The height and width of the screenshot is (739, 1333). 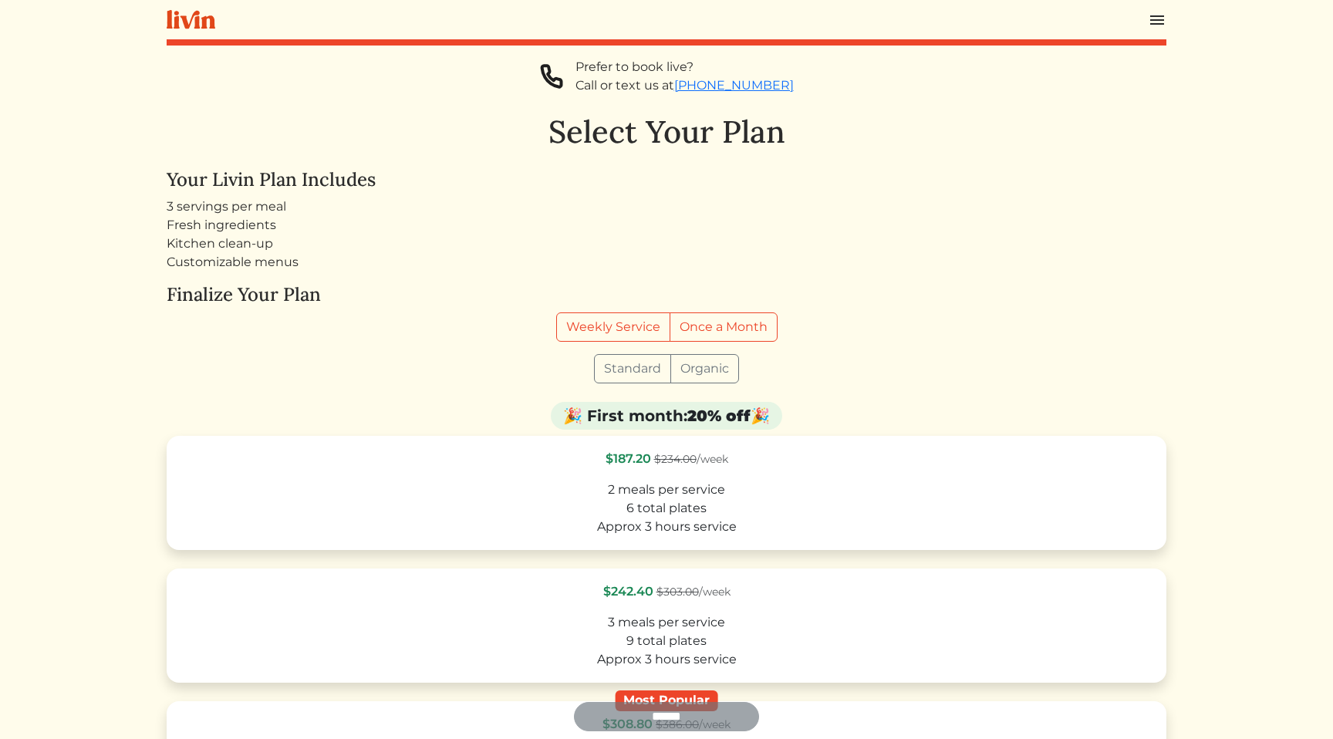 What do you see at coordinates (666, 295) in the screenshot?
I see `h4: Finalize Your Plan` at bounding box center [666, 295].